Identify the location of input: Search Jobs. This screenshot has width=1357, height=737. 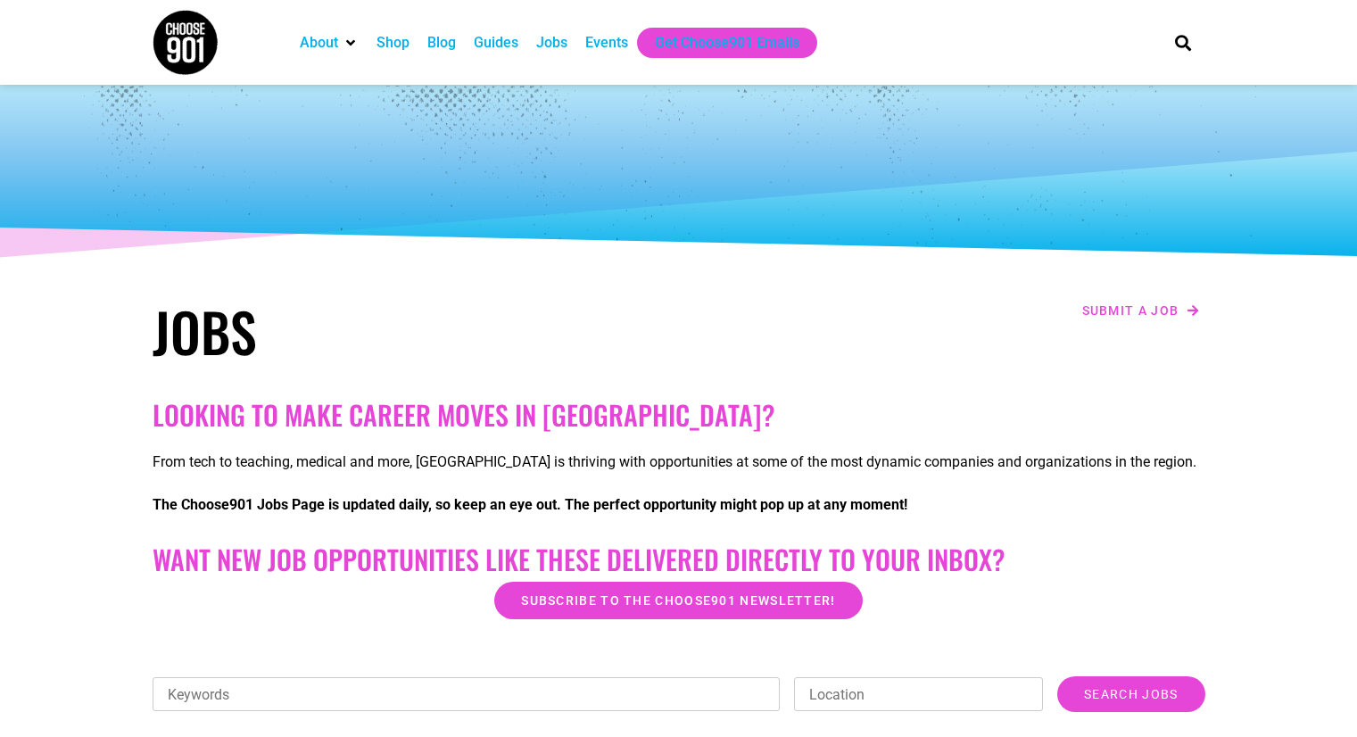
(1130, 694).